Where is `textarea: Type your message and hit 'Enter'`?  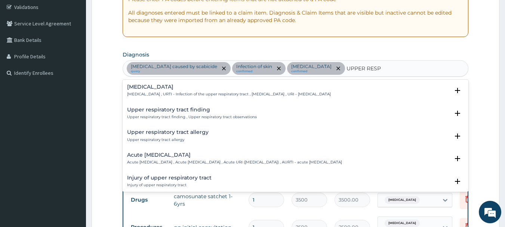
textarea: Type your message and hit 'Enter' is located at coordinates (73, 162).